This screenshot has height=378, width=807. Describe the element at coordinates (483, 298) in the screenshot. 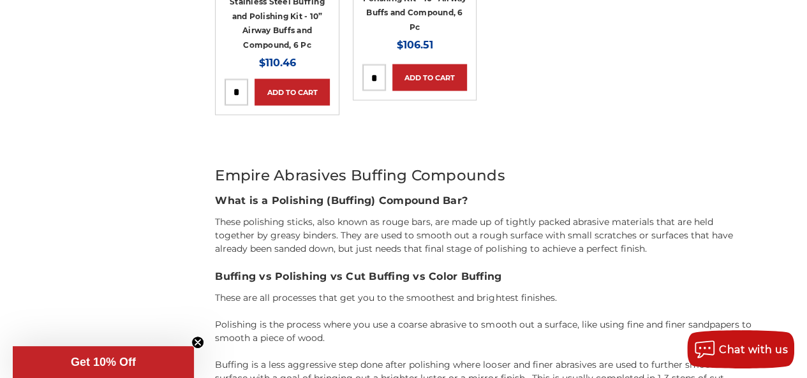

I see `p: These are all processes that get you to the smoothest and brightest finishes.` at that location.